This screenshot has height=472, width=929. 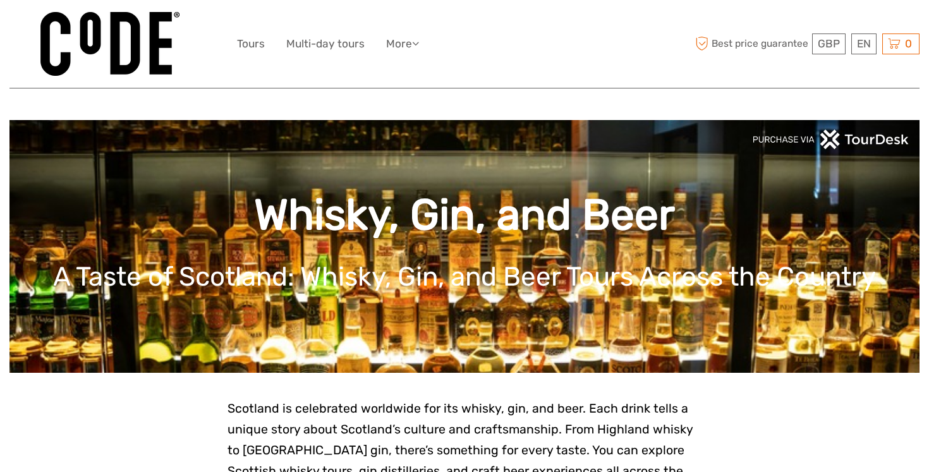 I want to click on span: GBP, so click(x=829, y=44).